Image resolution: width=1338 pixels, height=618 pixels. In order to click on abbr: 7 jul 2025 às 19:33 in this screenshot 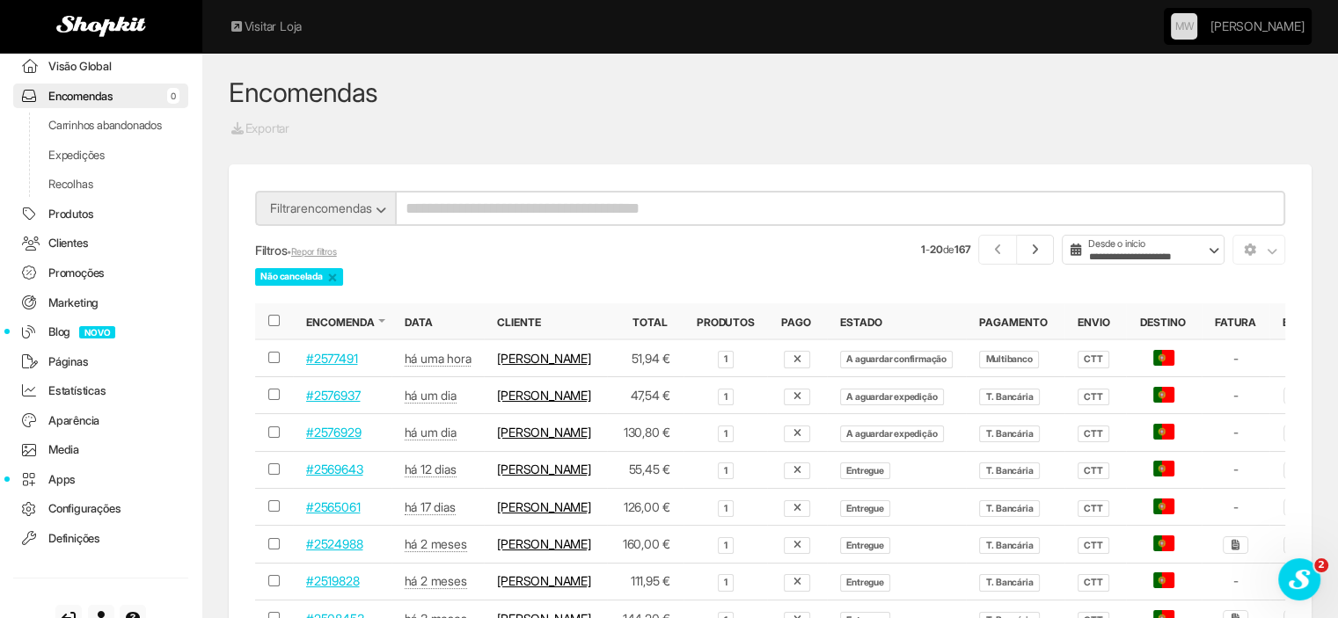, I will do `click(435, 581)`.